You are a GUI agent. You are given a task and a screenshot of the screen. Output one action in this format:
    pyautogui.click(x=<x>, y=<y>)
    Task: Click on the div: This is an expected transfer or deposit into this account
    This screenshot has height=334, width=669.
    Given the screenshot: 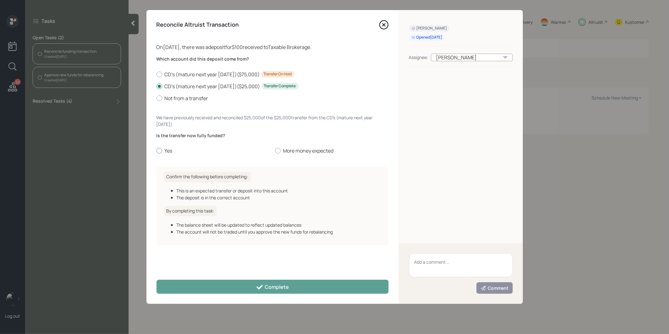 What is the action you would take?
    pyautogui.click(x=279, y=190)
    